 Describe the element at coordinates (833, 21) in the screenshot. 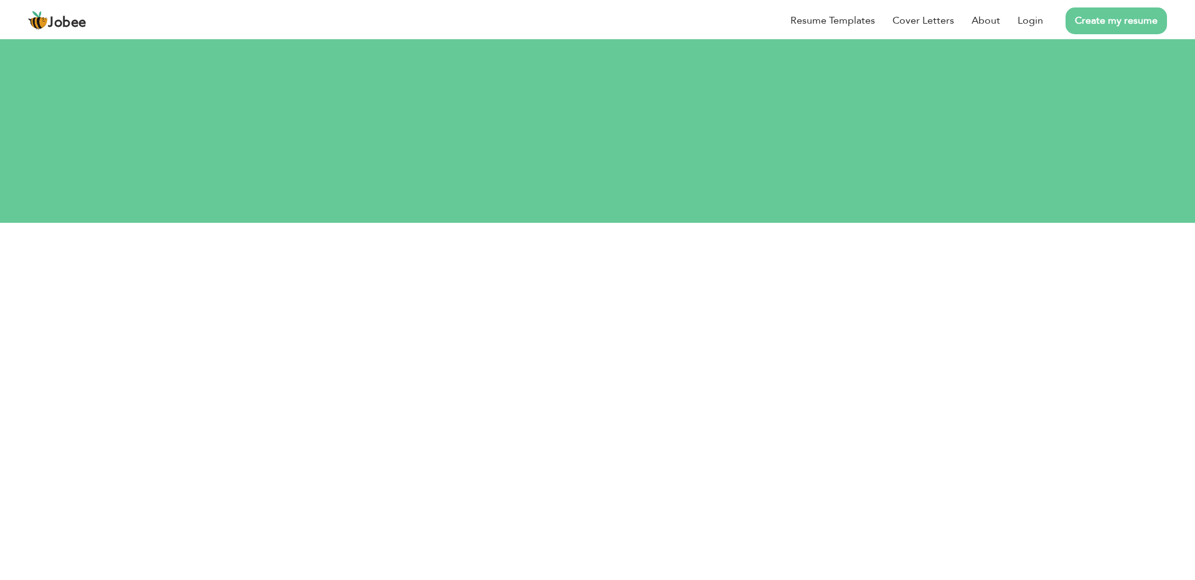

I see `a: Resume Templates` at that location.